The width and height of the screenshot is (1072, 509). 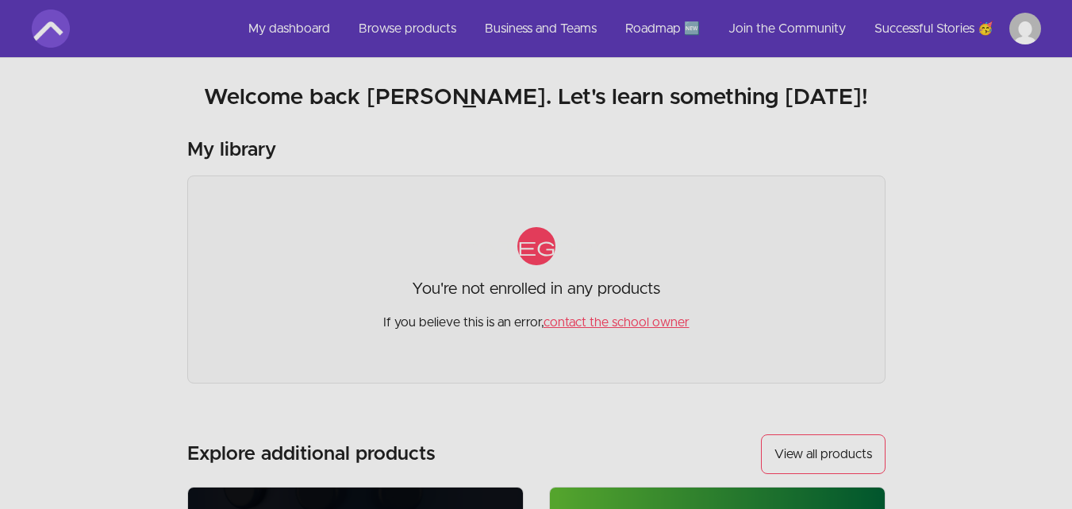 What do you see at coordinates (537, 316) in the screenshot?
I see `p: If you believe this is an error,` at bounding box center [537, 316].